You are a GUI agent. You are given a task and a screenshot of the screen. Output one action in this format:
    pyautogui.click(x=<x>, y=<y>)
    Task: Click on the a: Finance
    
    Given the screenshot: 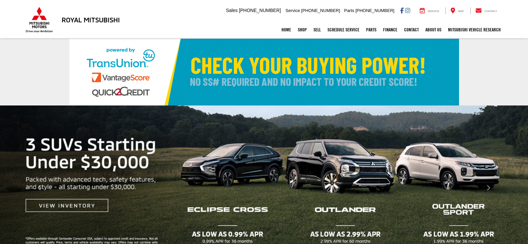 What is the action you would take?
    pyautogui.click(x=390, y=30)
    